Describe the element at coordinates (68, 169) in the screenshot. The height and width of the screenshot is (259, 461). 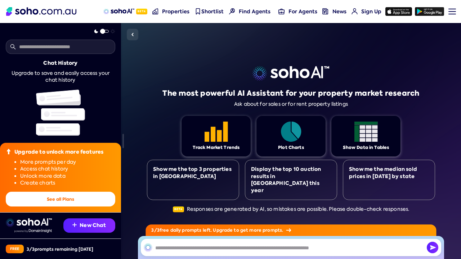
I see `li: Access chat history` at that location.